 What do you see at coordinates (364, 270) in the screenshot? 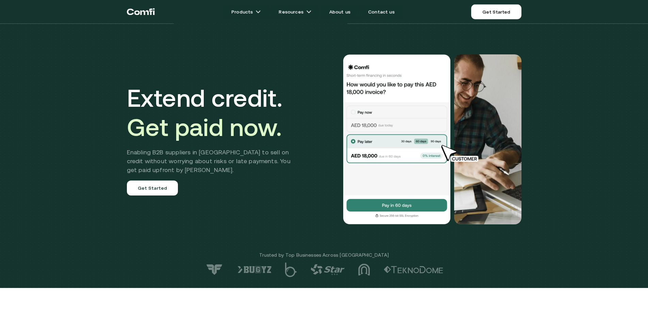
I see `img: logo-3` at bounding box center [364, 270].